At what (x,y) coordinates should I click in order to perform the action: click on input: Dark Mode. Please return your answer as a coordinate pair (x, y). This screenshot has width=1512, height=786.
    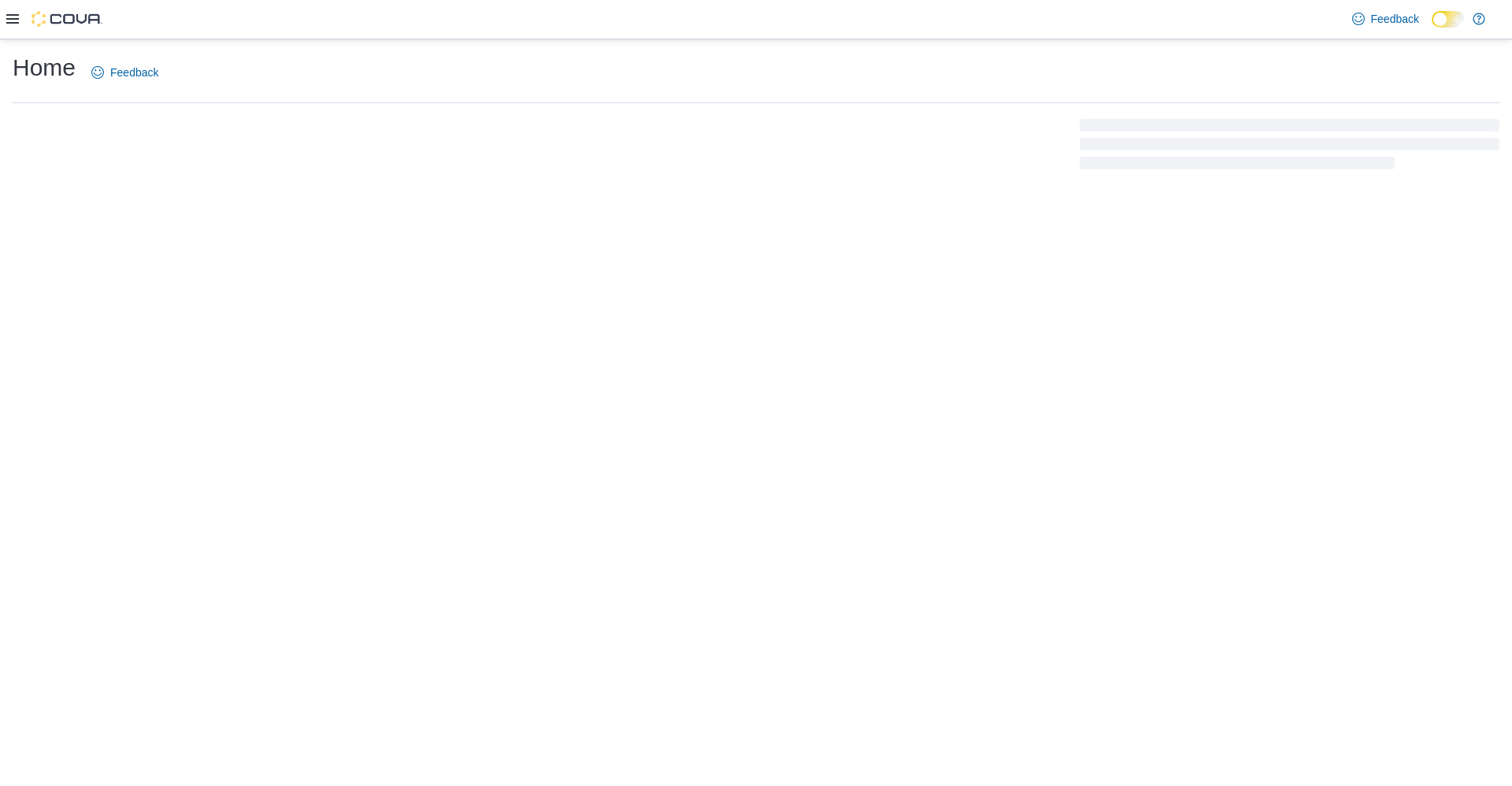
    Looking at the image, I should click on (1448, 19).